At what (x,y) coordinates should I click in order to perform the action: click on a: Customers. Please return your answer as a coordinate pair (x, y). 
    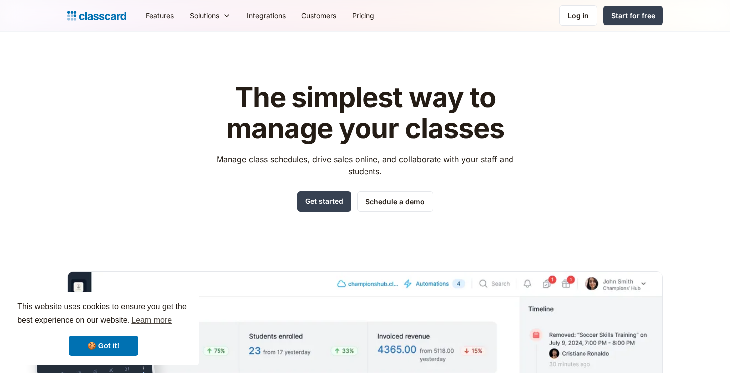
    Looking at the image, I should click on (319, 15).